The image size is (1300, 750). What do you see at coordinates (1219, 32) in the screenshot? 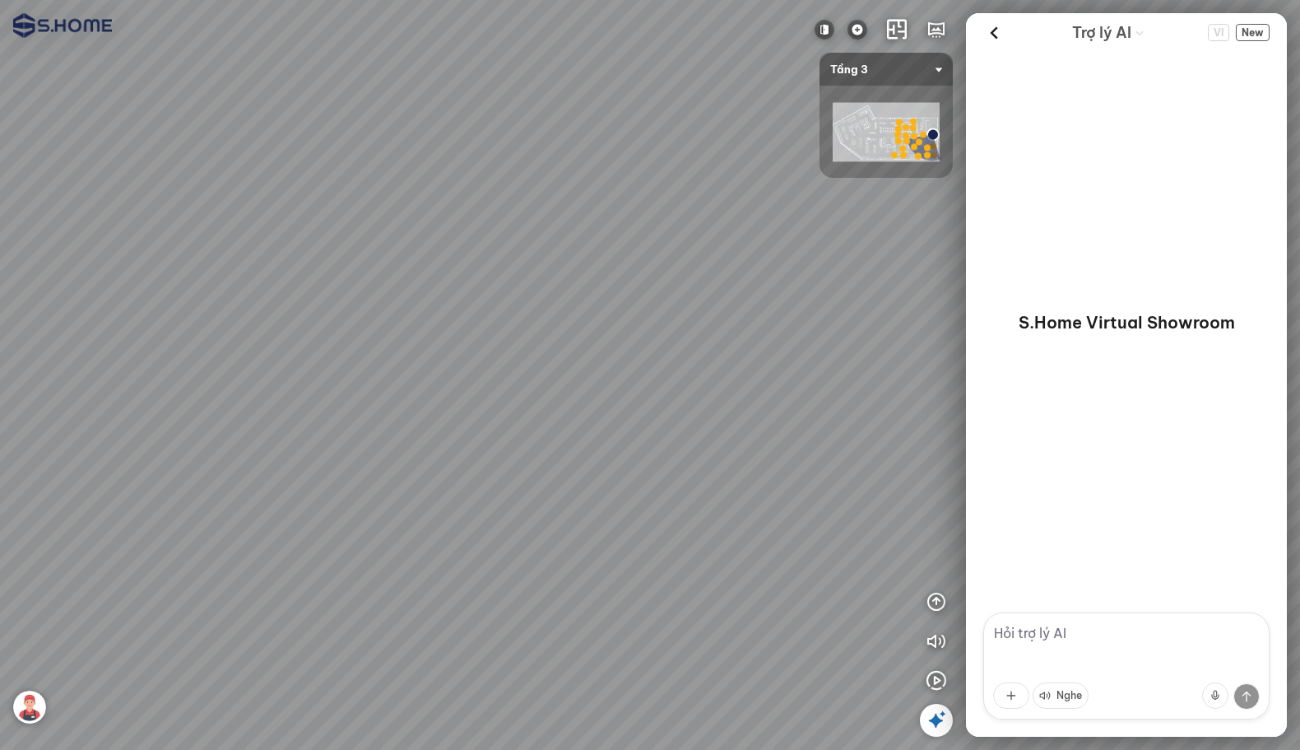
I see `span: VI` at bounding box center [1219, 32].